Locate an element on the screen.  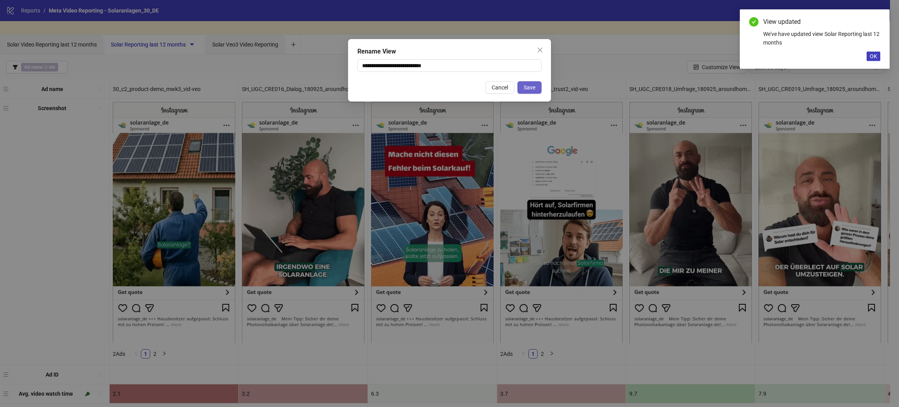
span: Cancel is located at coordinates (500, 87).